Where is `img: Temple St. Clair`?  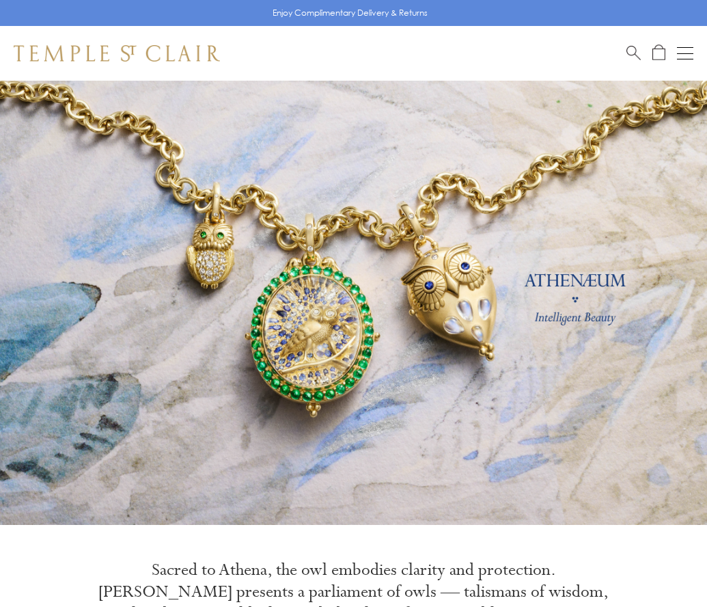
img: Temple St. Clair is located at coordinates (117, 53).